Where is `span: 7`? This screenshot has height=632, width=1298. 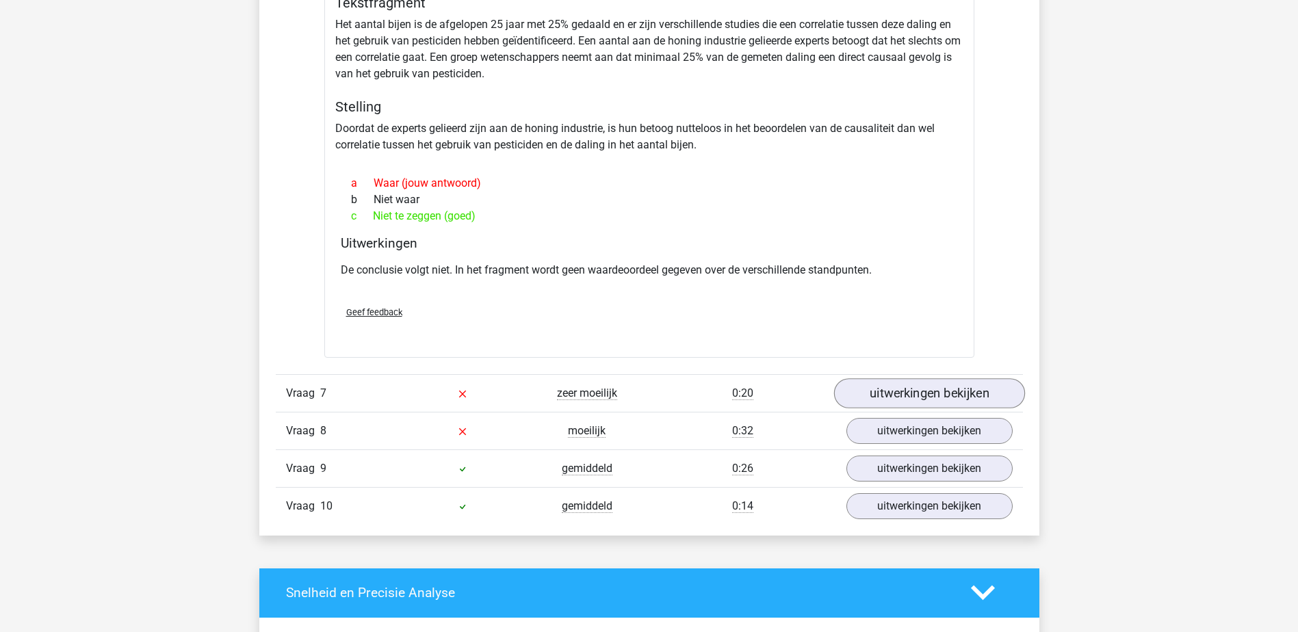
span: 7 is located at coordinates (323, 393).